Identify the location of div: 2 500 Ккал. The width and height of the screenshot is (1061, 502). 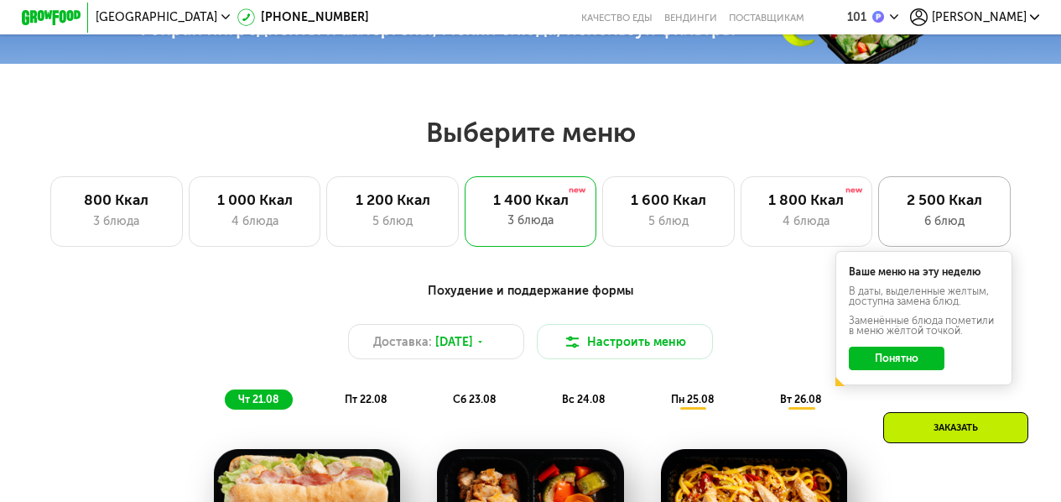
(945, 200).